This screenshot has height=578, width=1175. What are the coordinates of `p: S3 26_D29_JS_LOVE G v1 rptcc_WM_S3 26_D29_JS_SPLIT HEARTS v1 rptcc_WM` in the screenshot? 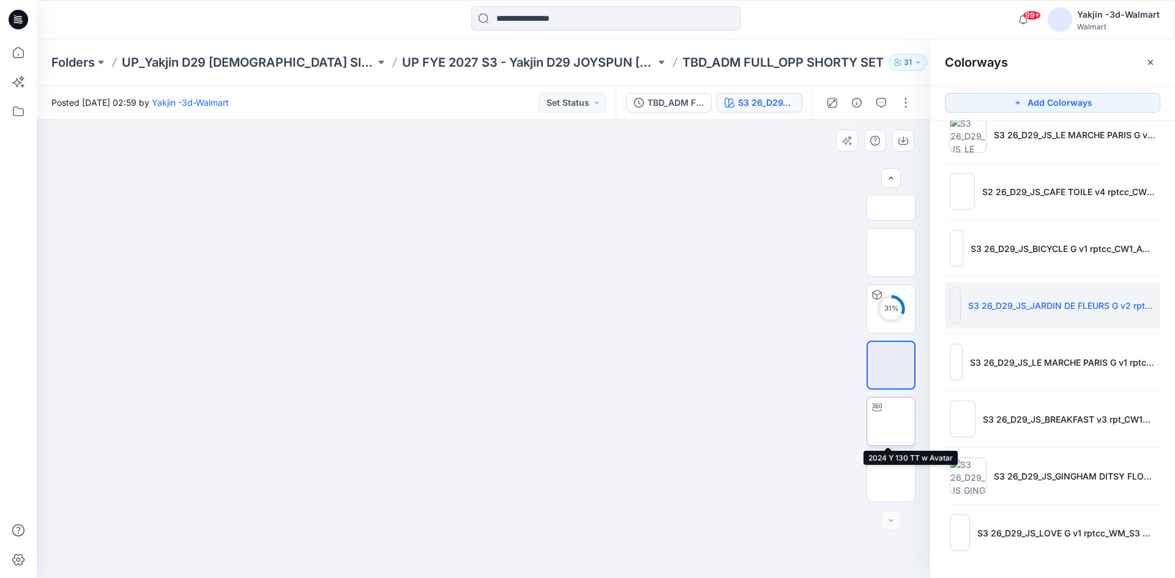 It's located at (1066, 533).